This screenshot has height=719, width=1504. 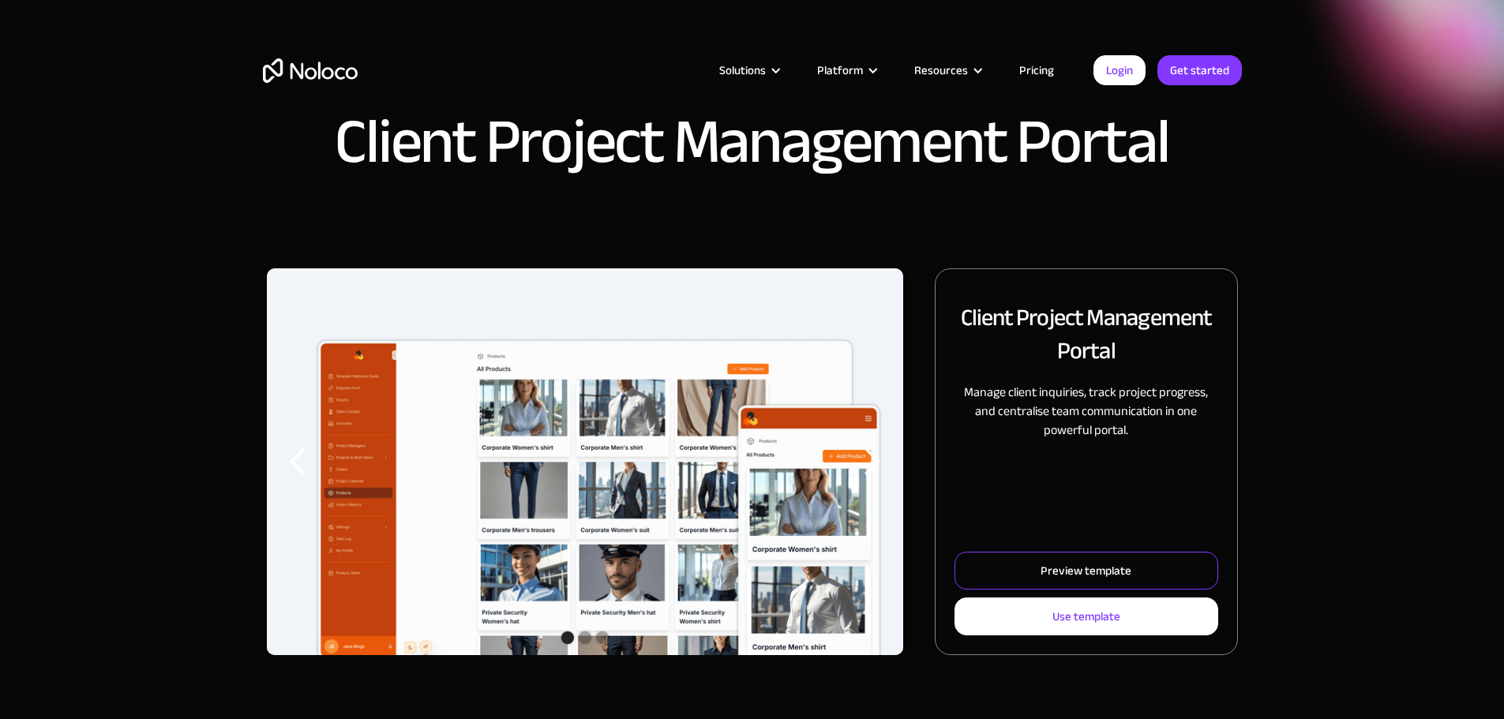 What do you see at coordinates (1119, 70) in the screenshot?
I see `a: Login` at bounding box center [1119, 70].